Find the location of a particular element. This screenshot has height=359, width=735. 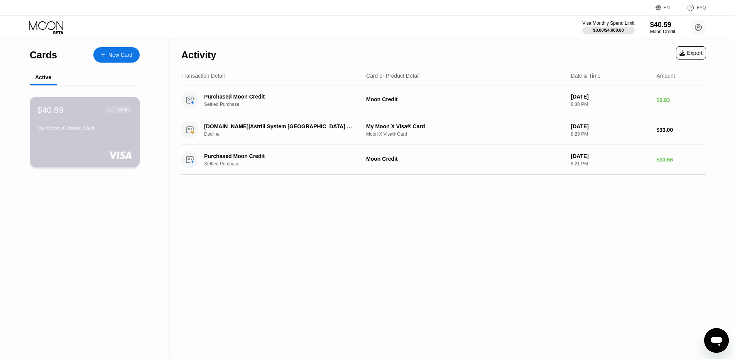

div: 8:29 PM is located at coordinates (611, 134).